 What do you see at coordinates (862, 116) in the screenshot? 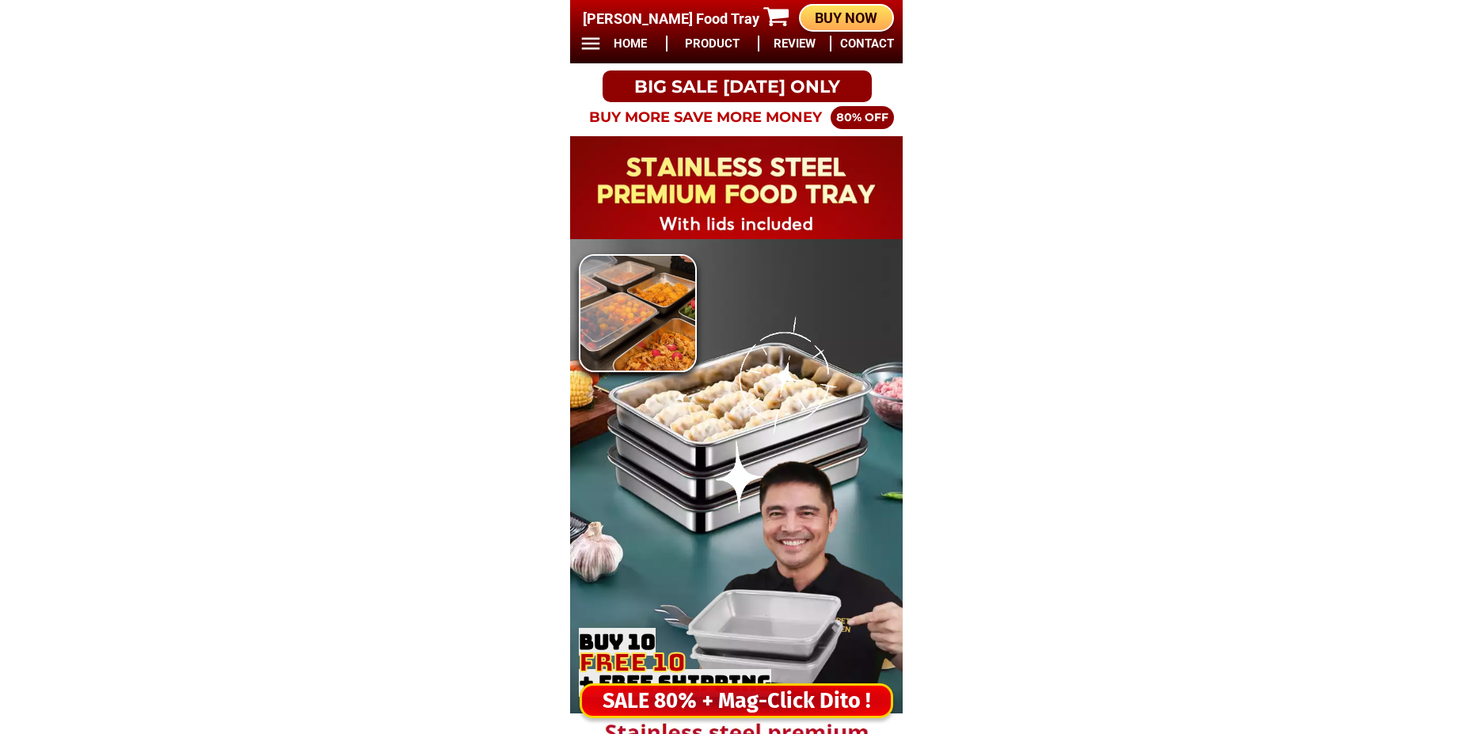
I see `h4: 80% OFF` at bounding box center [862, 116].